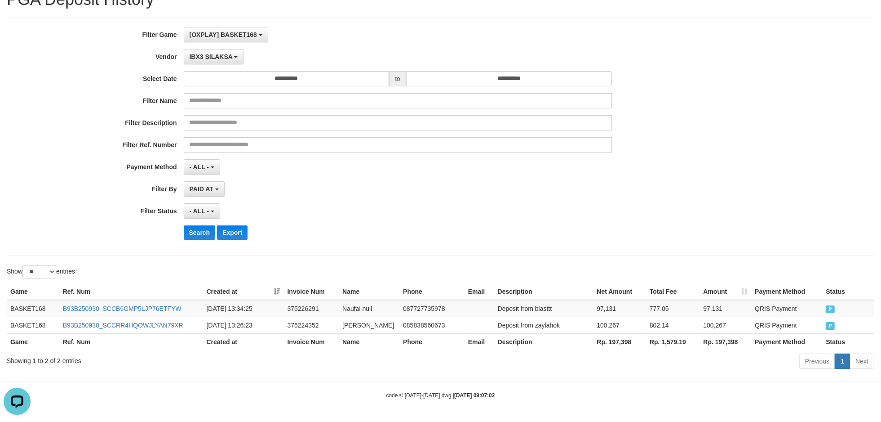  I want to click on td: 085838560673, so click(432, 325).